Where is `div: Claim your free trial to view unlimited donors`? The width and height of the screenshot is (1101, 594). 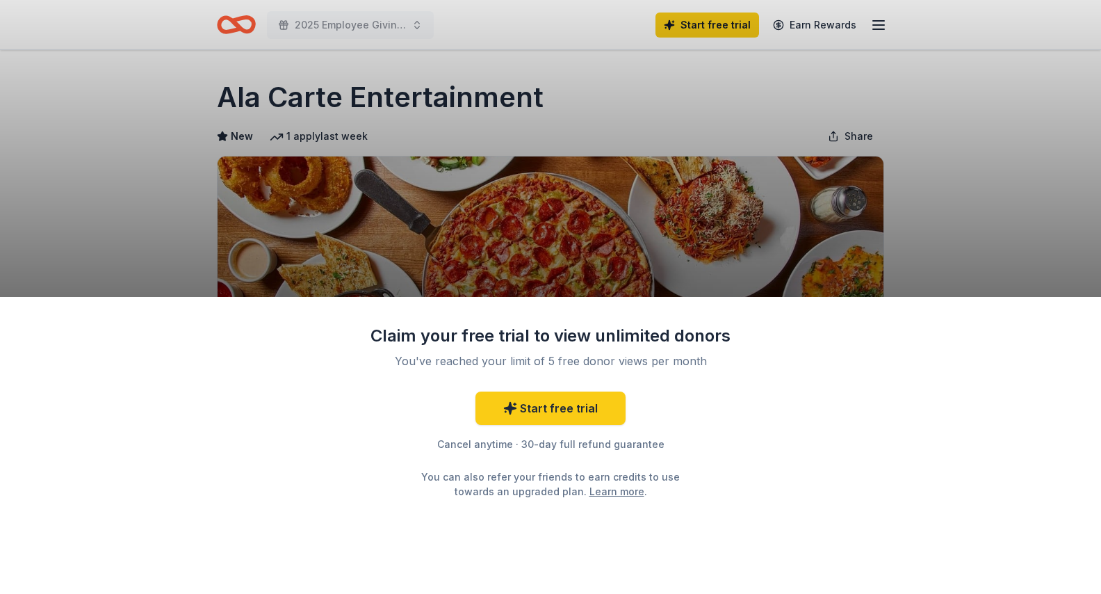 div: Claim your free trial to view unlimited donors is located at coordinates (551, 336).